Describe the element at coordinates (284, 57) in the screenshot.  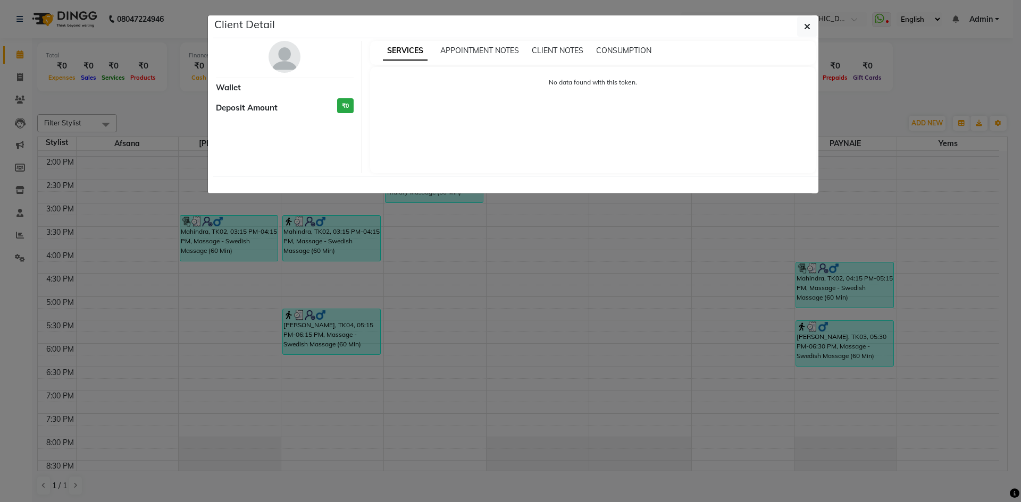
I see `img: avatar` at that location.